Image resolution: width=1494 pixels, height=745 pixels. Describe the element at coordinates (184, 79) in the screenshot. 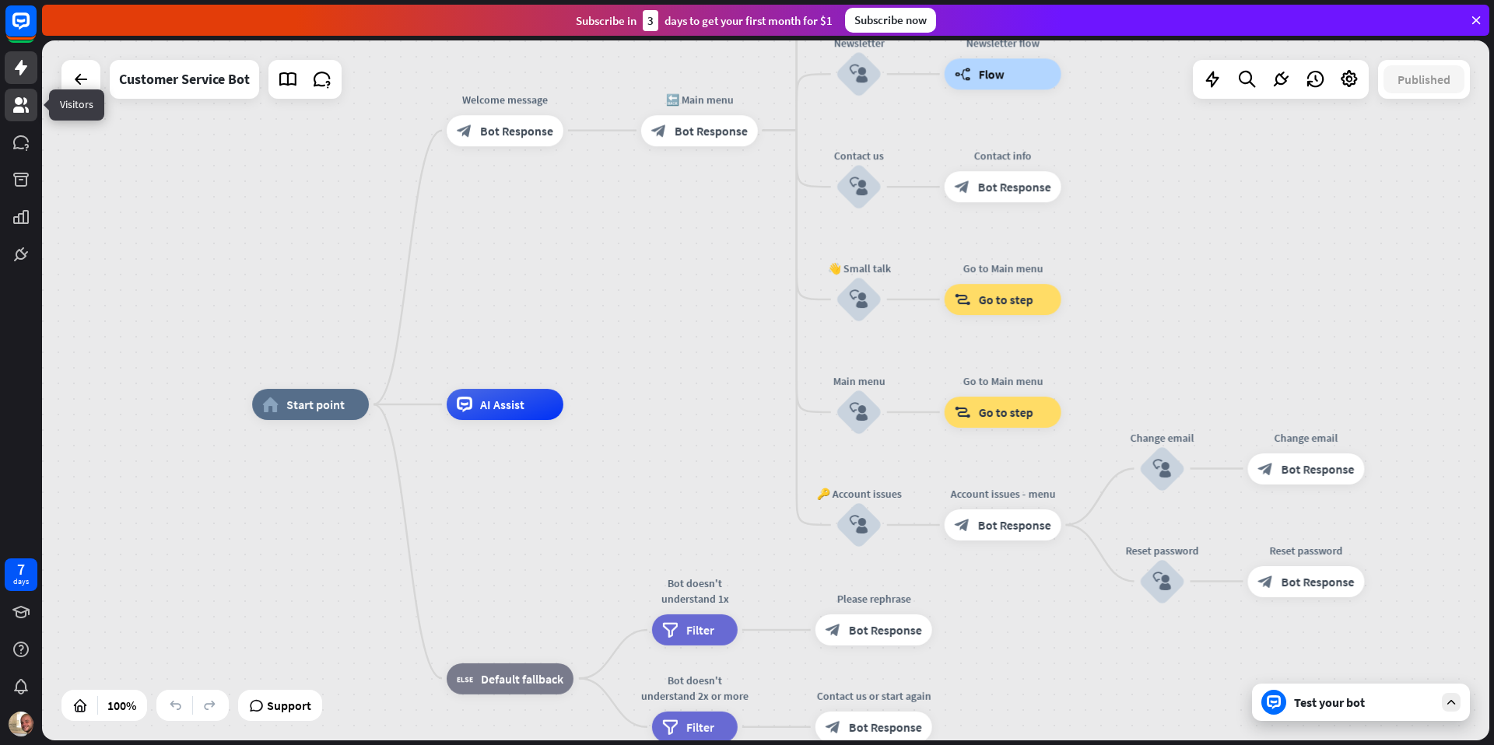

I see `div: Customer Service Bot` at that location.